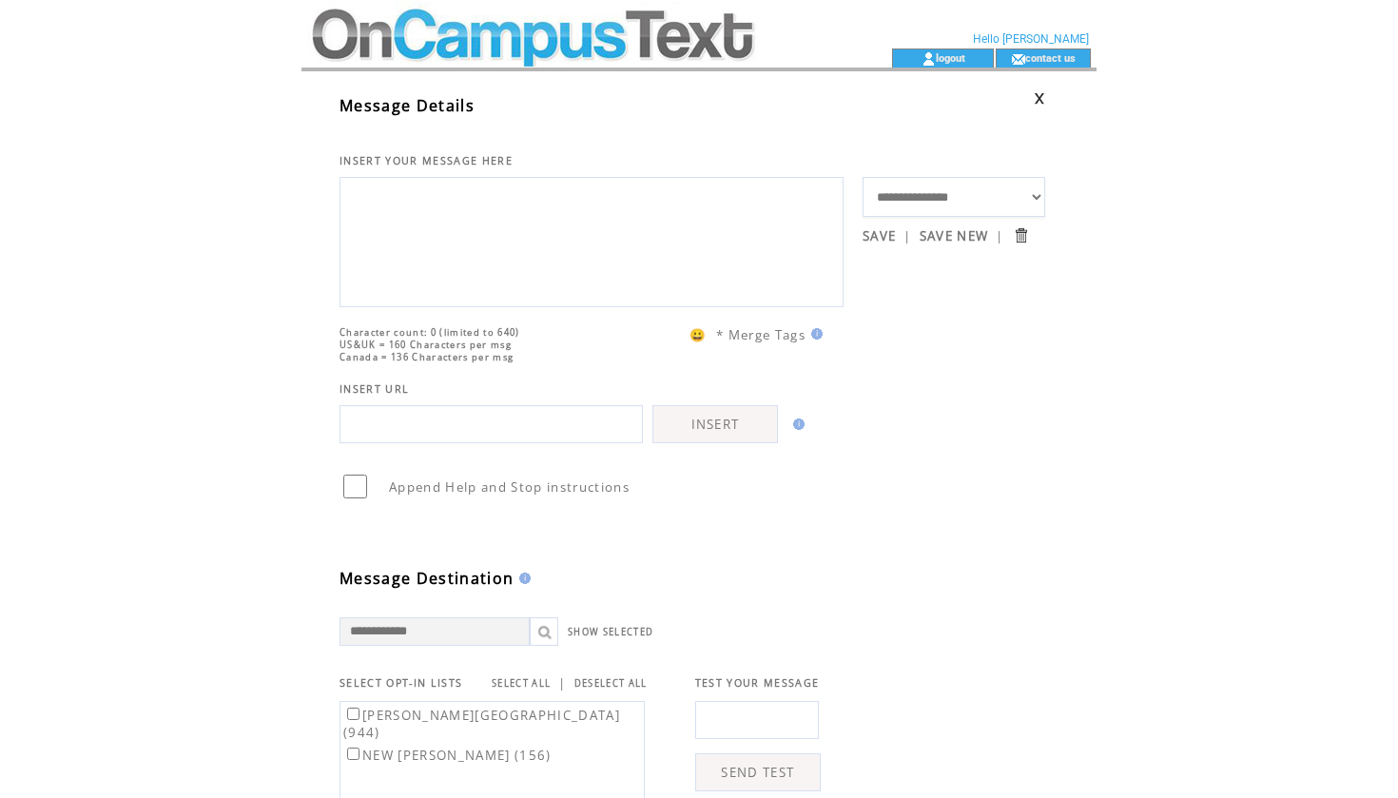  Describe the element at coordinates (761, 335) in the screenshot. I see `span: * Merge Tags` at that location.